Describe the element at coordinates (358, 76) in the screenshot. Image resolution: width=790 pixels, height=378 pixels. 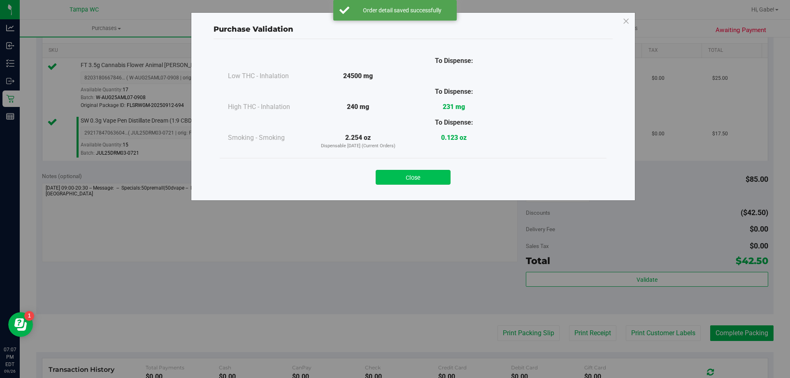
I see `div: 24500 mg` at that location.